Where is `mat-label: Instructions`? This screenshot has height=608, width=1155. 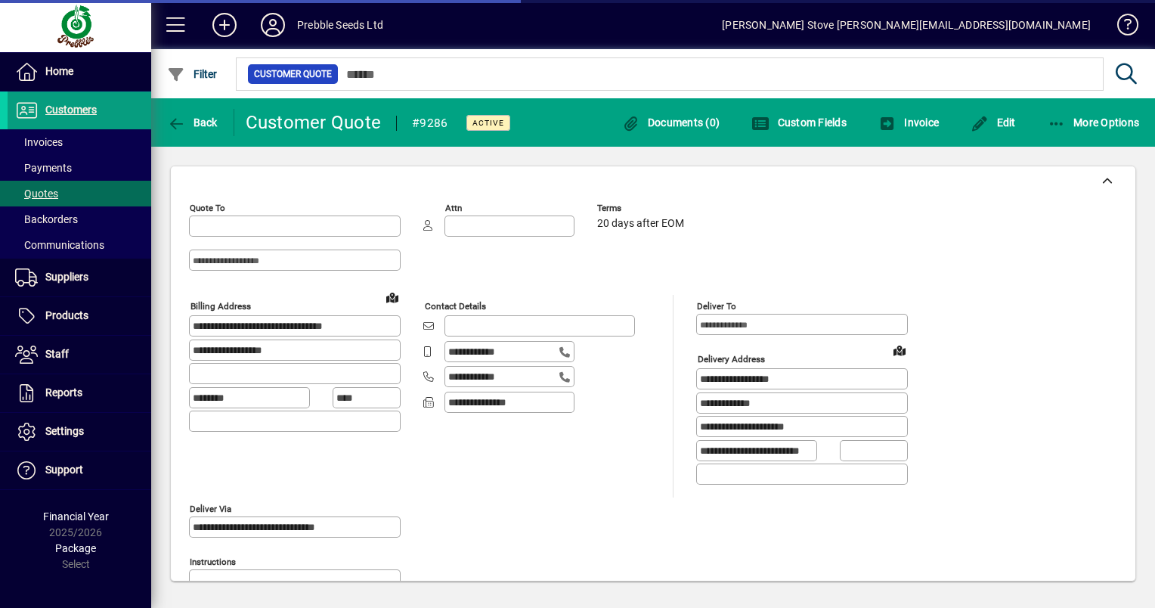
mat-label: Instructions is located at coordinates (212, 561).